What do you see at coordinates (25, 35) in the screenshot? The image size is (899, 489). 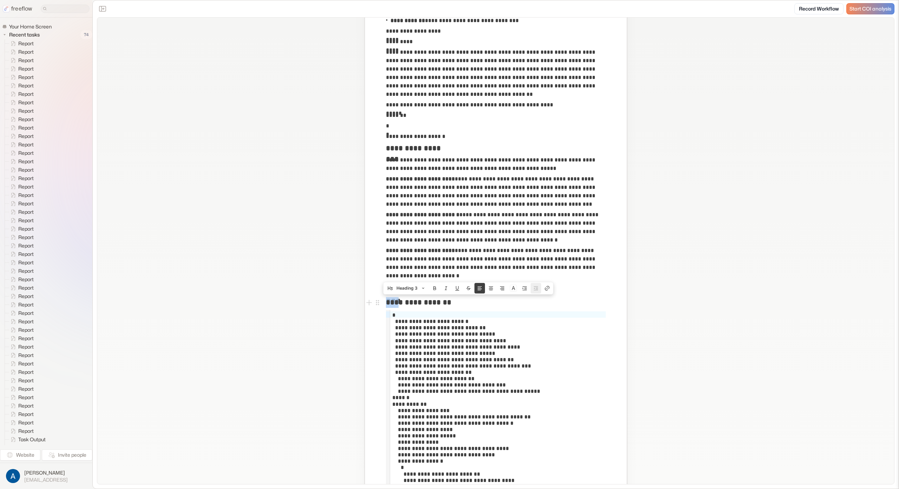 I see `span: Recent tasks` at bounding box center [25, 35].